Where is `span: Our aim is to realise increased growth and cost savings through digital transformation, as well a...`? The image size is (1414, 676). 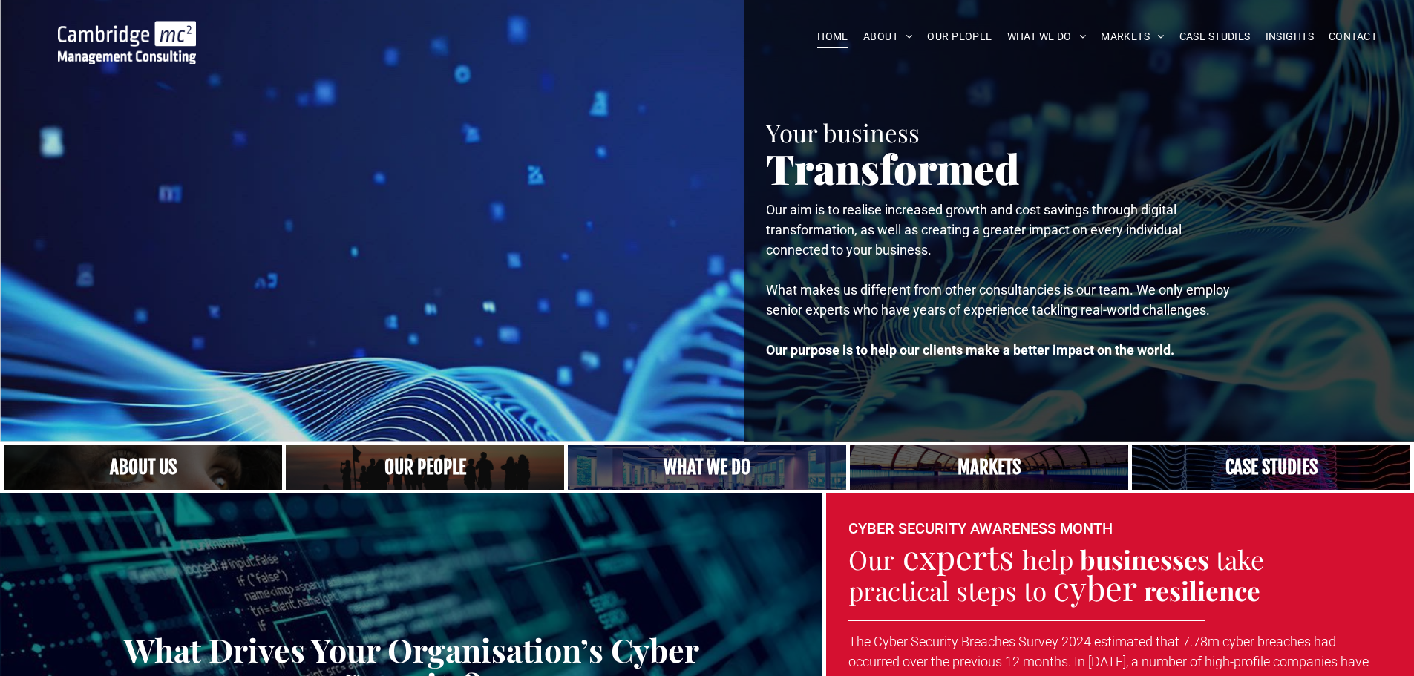
span: Our aim is to realise increased growth and cost savings through digital transformation, as well a... is located at coordinates (974, 229).